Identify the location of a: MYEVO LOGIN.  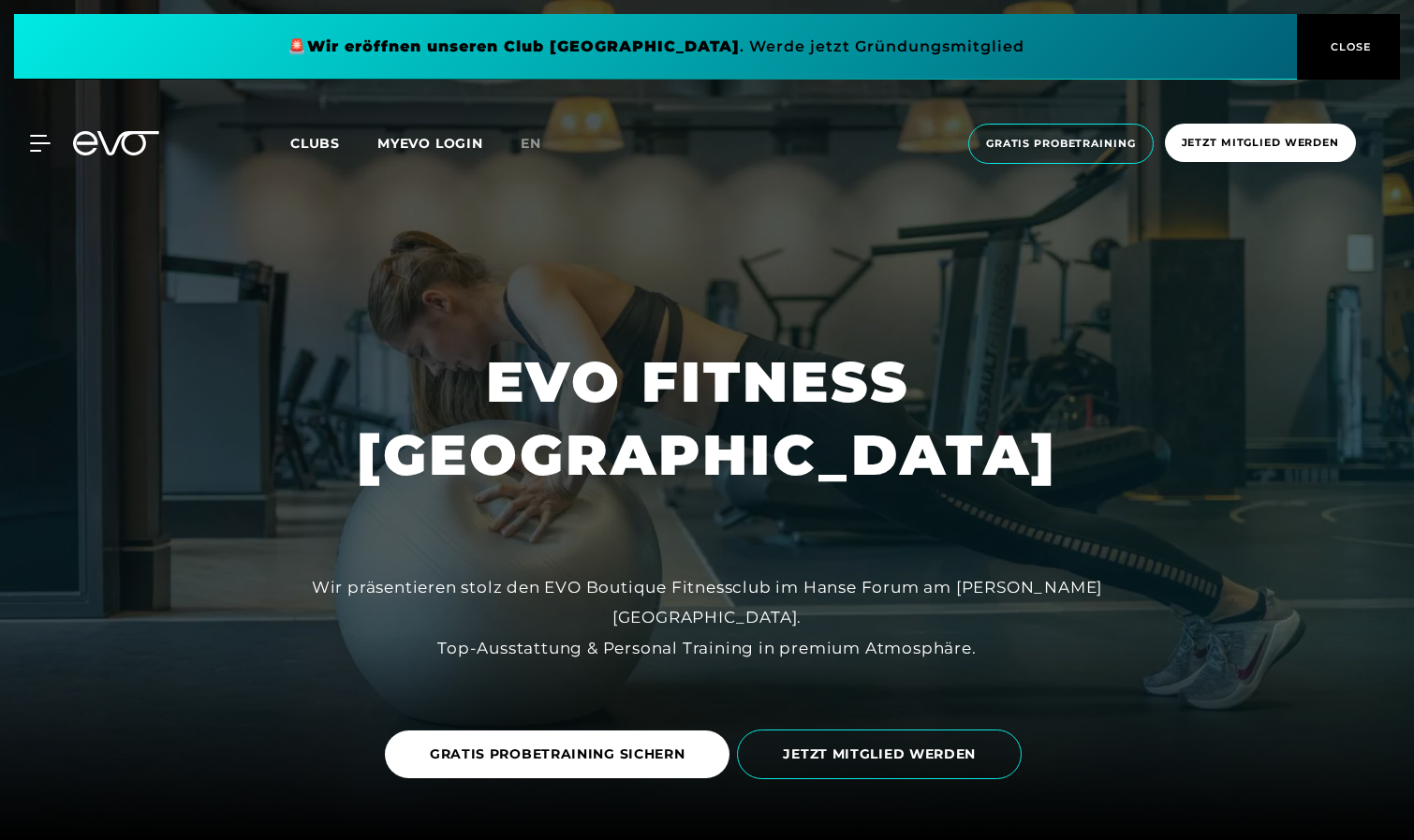
(430, 143).